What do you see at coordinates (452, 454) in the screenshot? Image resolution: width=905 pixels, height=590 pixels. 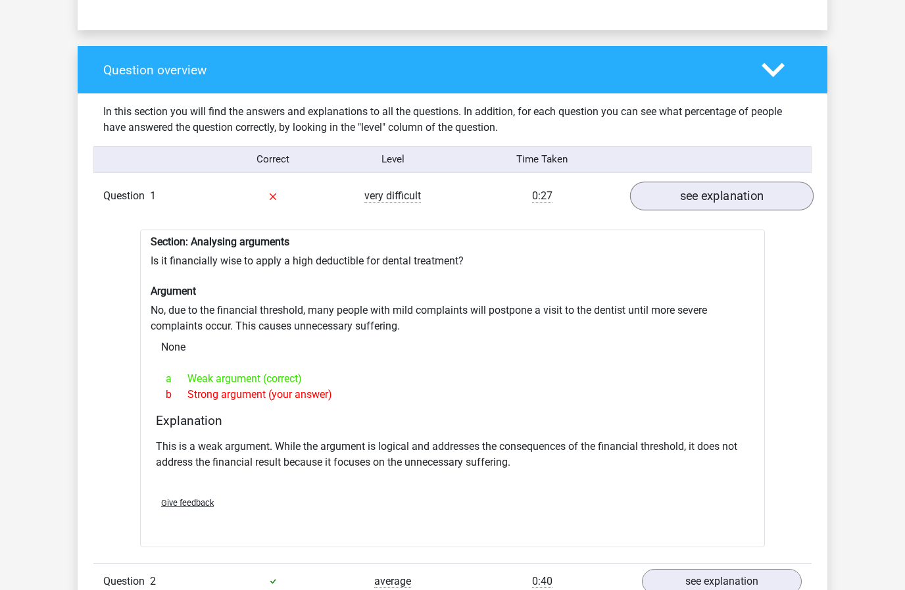 I see `p: This is a weak argument. While the argument is logical and addresses the consequences of the fina...` at bounding box center [452, 454].